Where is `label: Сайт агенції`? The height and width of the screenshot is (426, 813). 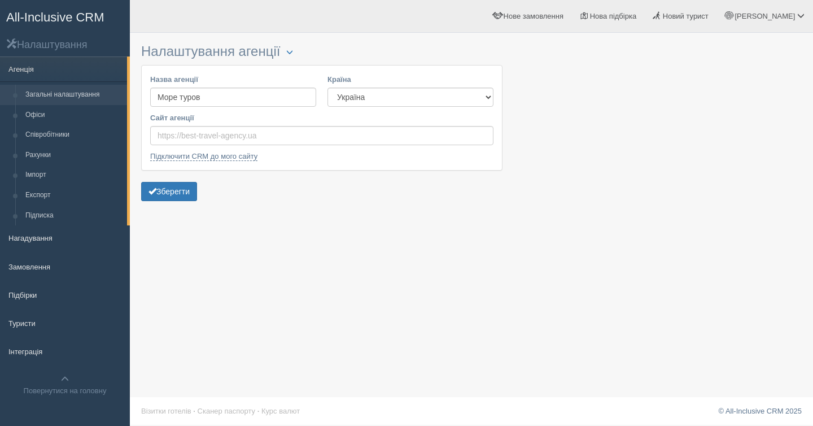 label: Сайт агенції is located at coordinates (322, 117).